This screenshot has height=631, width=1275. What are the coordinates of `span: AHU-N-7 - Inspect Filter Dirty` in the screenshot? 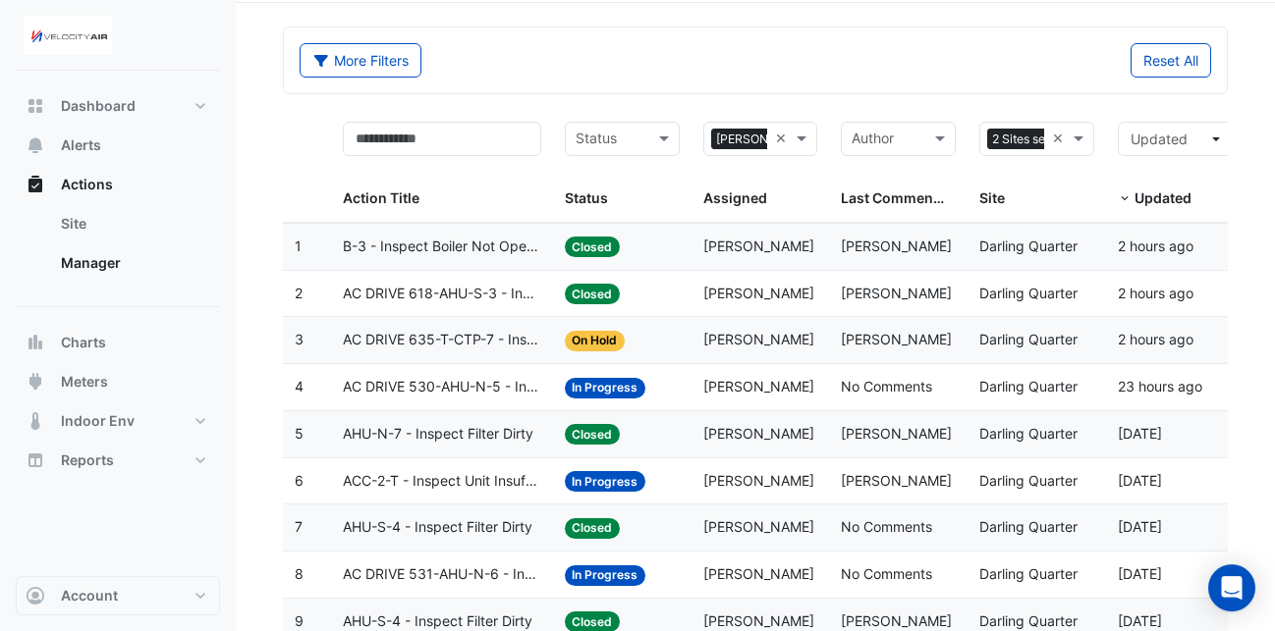 It's located at (438, 434).